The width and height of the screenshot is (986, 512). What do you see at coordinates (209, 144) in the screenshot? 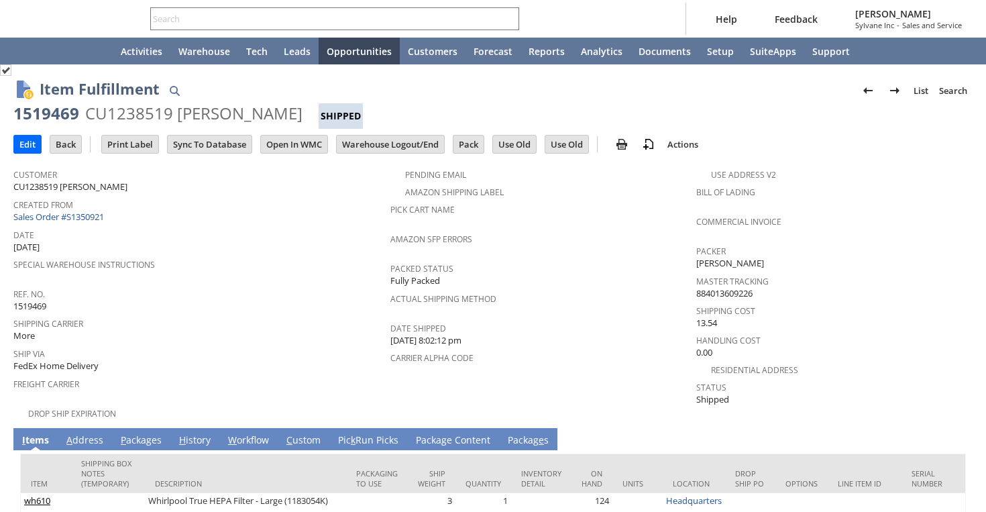
I see `input: Sync To Database` at bounding box center [209, 144].